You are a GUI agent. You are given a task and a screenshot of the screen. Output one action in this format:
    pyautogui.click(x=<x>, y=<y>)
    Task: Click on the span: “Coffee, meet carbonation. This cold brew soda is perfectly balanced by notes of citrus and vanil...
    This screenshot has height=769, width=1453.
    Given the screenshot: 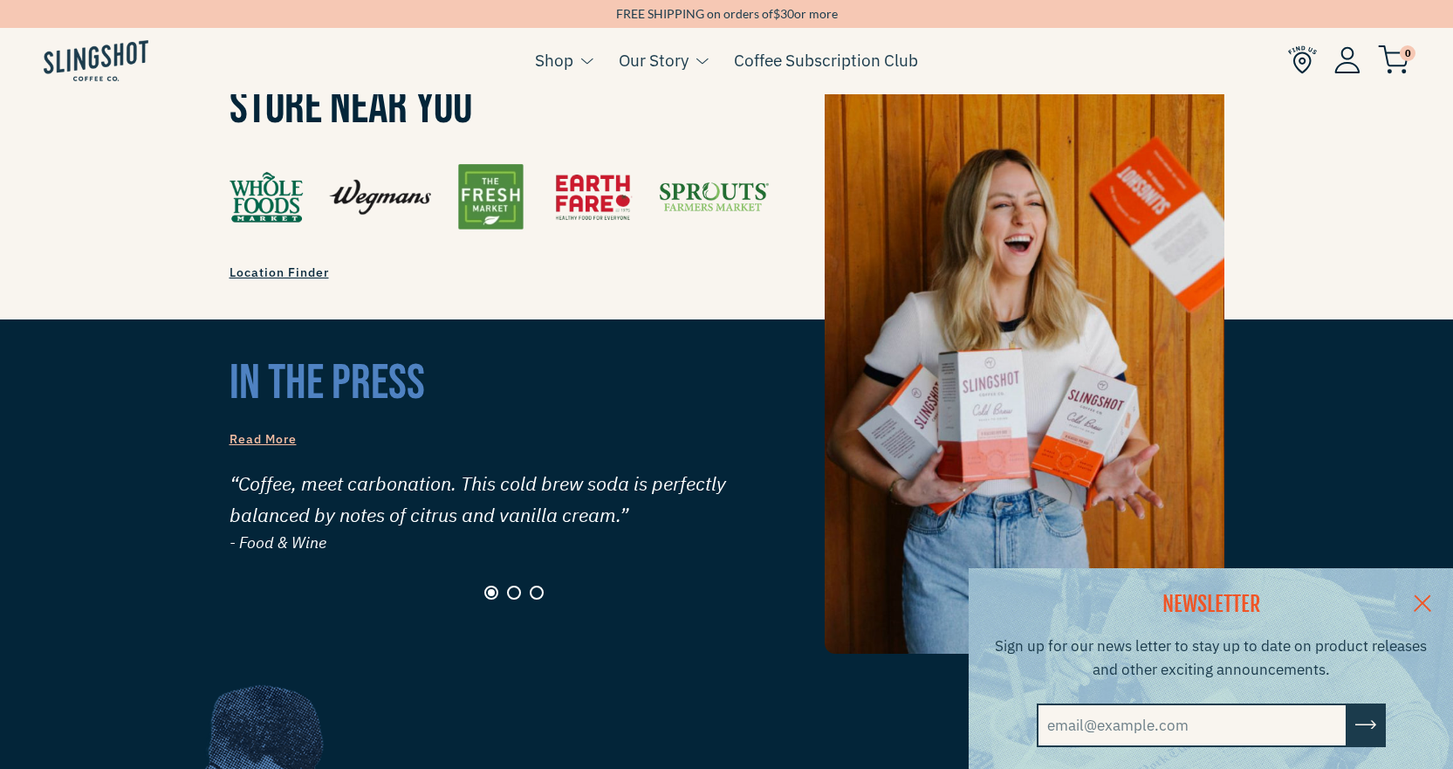 What is the action you would take?
    pyautogui.click(x=514, y=499)
    